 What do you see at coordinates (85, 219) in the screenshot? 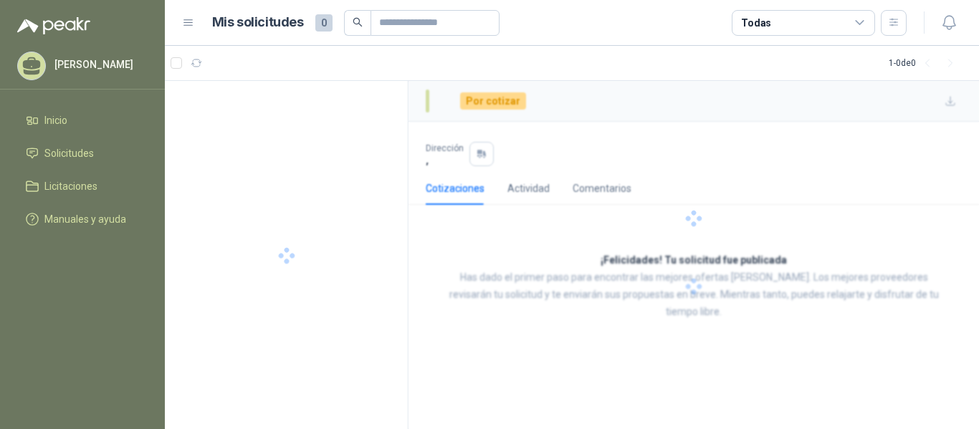
I see `span: Manuales y ayuda` at bounding box center [85, 219].